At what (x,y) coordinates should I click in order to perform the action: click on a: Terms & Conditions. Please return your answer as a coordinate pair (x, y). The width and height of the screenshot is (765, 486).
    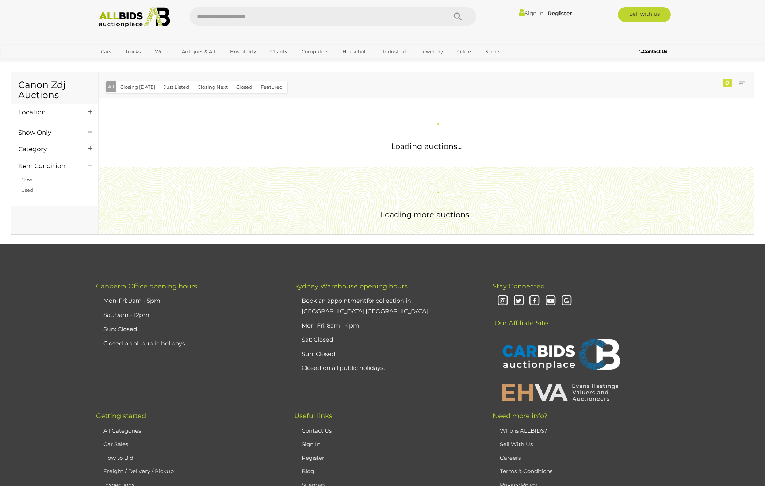
    Looking at the image, I should click on (526, 471).